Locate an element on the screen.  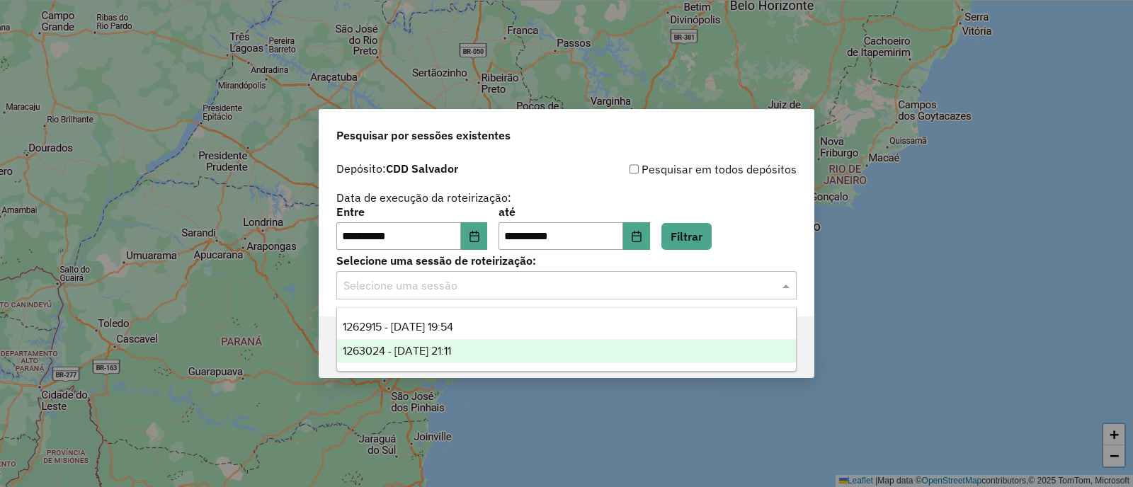
div: Pesquisar em todos depósitos is located at coordinates (681, 169).